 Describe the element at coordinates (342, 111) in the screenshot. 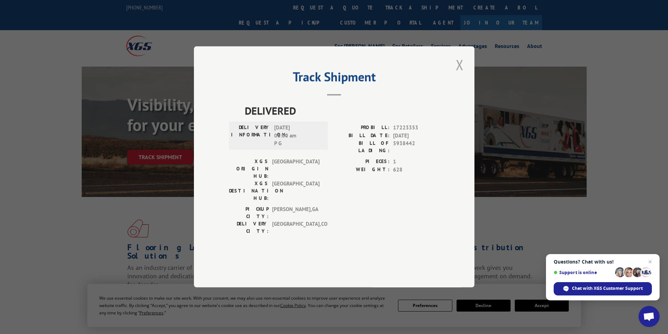

I see `span: DELIVERED` at that location.